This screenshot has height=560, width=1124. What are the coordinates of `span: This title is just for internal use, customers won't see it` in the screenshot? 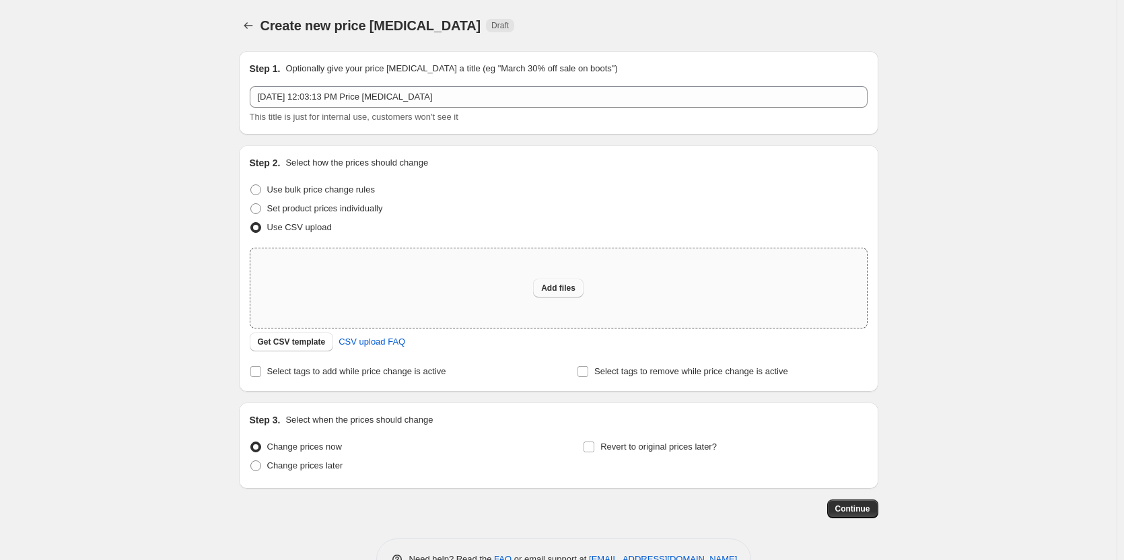 It's located at (354, 116).